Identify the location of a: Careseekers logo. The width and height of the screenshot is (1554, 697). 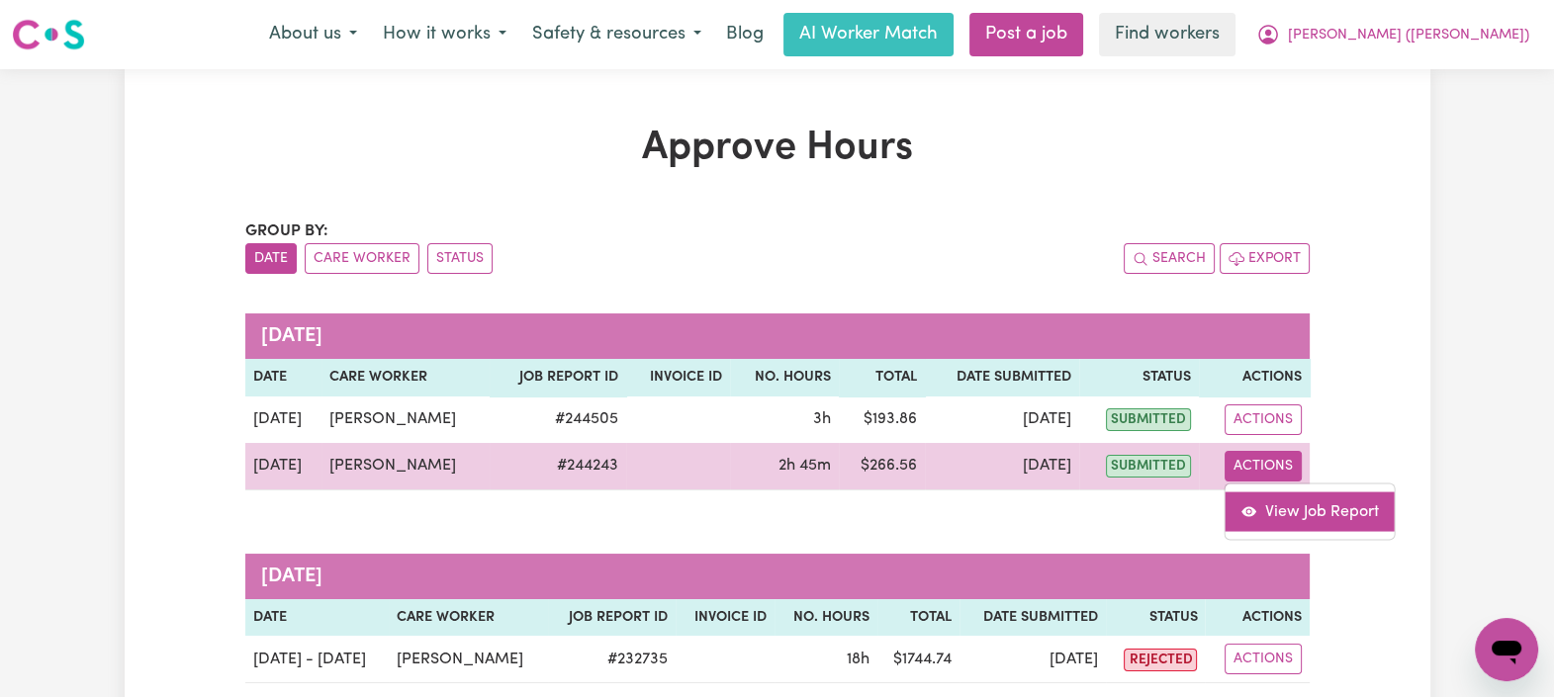
(48, 35).